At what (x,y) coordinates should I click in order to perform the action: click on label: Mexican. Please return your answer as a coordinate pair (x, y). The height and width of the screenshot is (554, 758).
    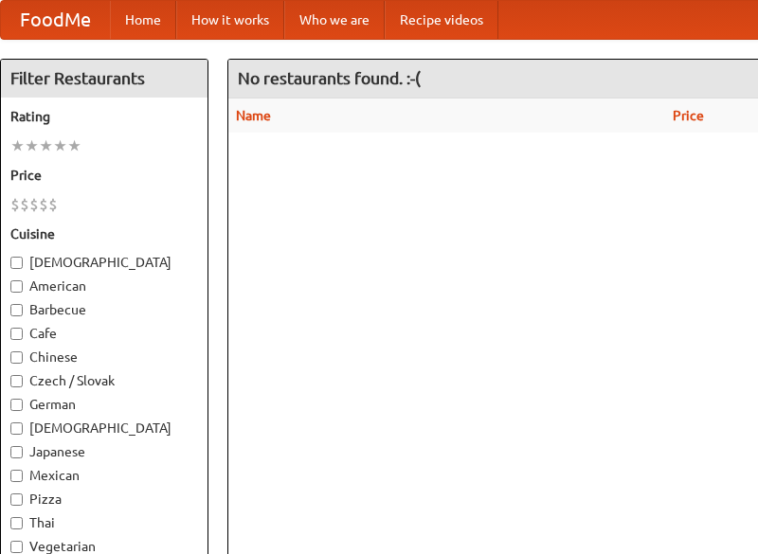
    Looking at the image, I should click on (104, 475).